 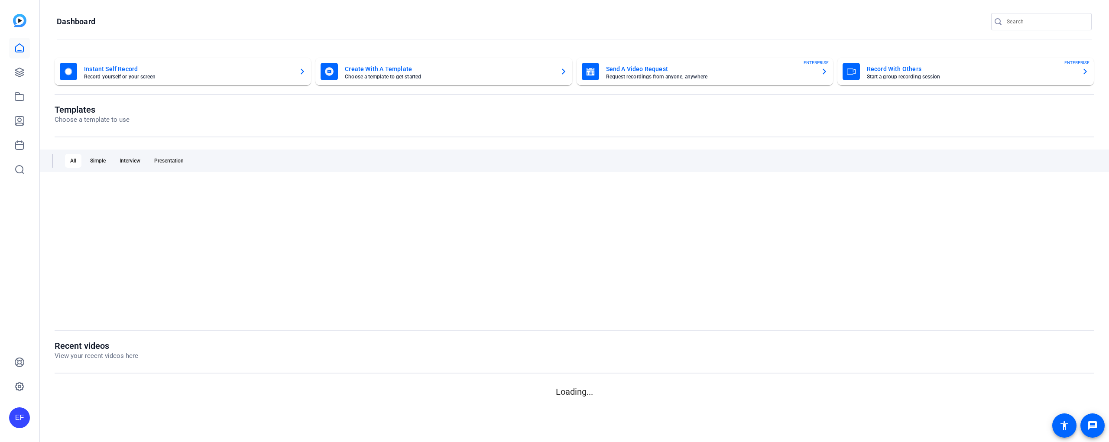 I want to click on div: All, so click(x=73, y=161).